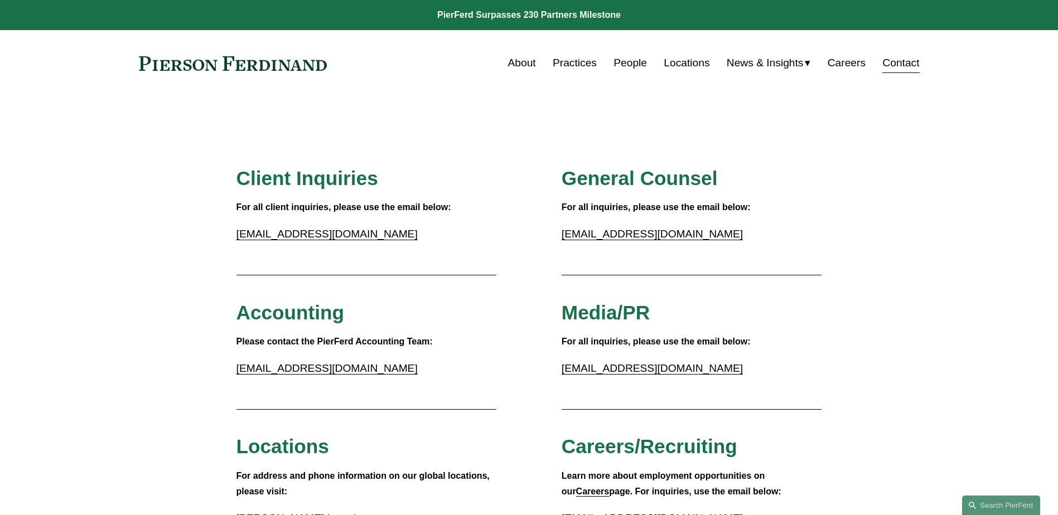  Describe the element at coordinates (687, 63) in the screenshot. I see `a: Locations` at that location.